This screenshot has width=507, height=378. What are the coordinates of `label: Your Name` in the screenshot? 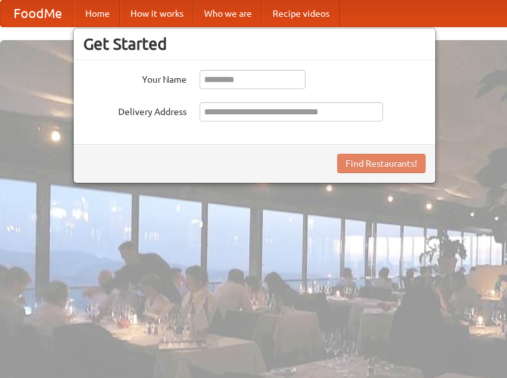 It's located at (135, 78).